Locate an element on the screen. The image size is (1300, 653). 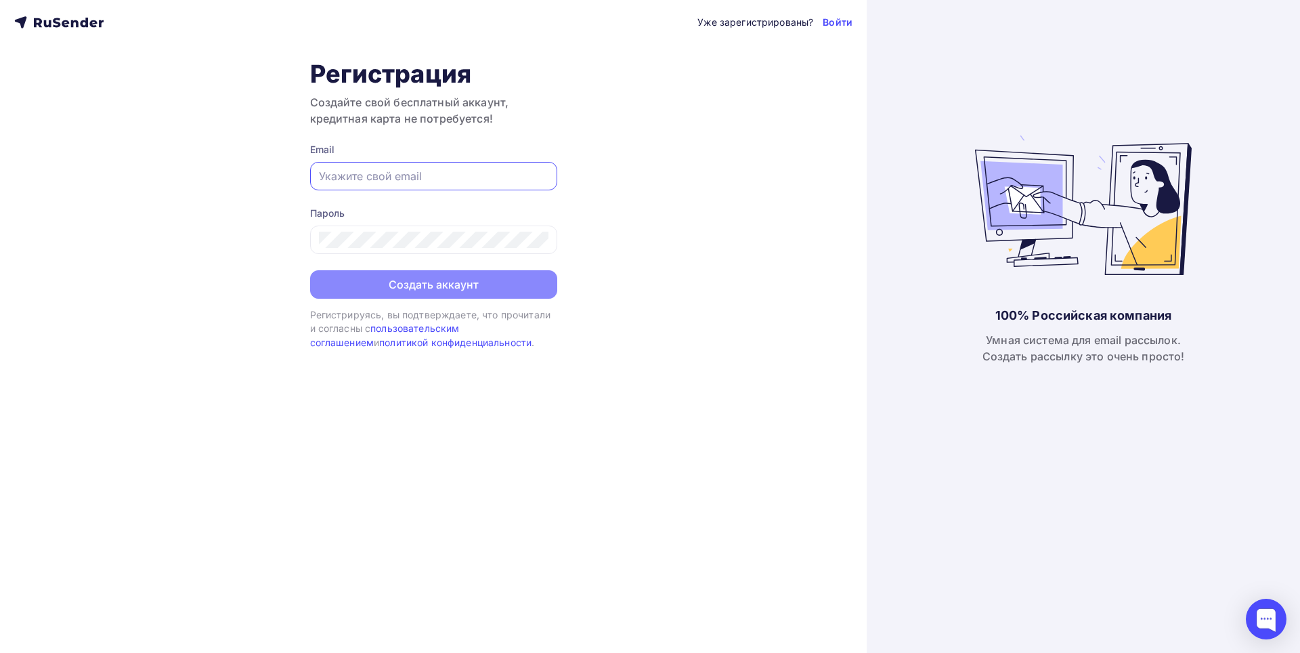
div: Уже зарегистрированы? is located at coordinates (755, 22).